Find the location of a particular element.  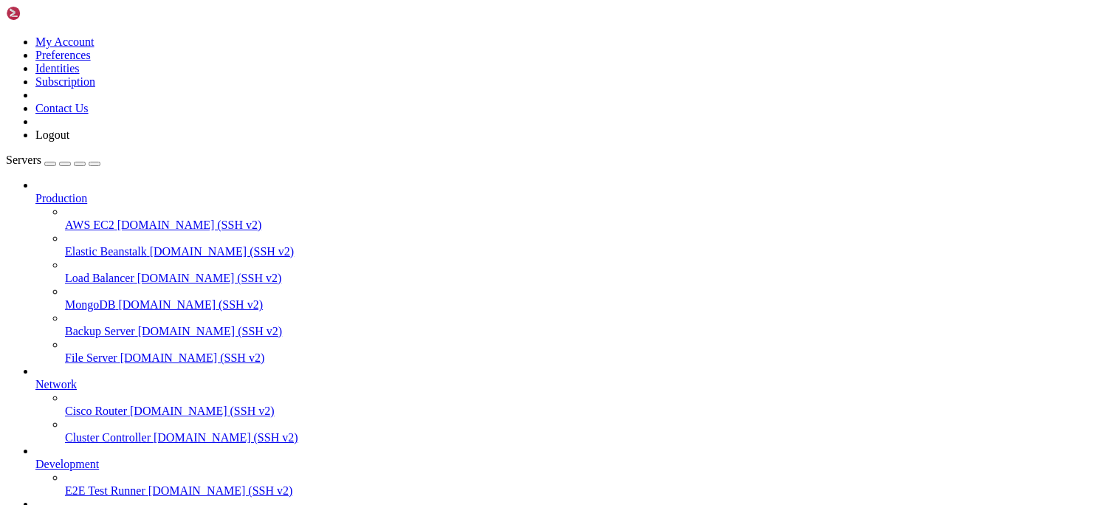

span: Production is located at coordinates (61, 198).